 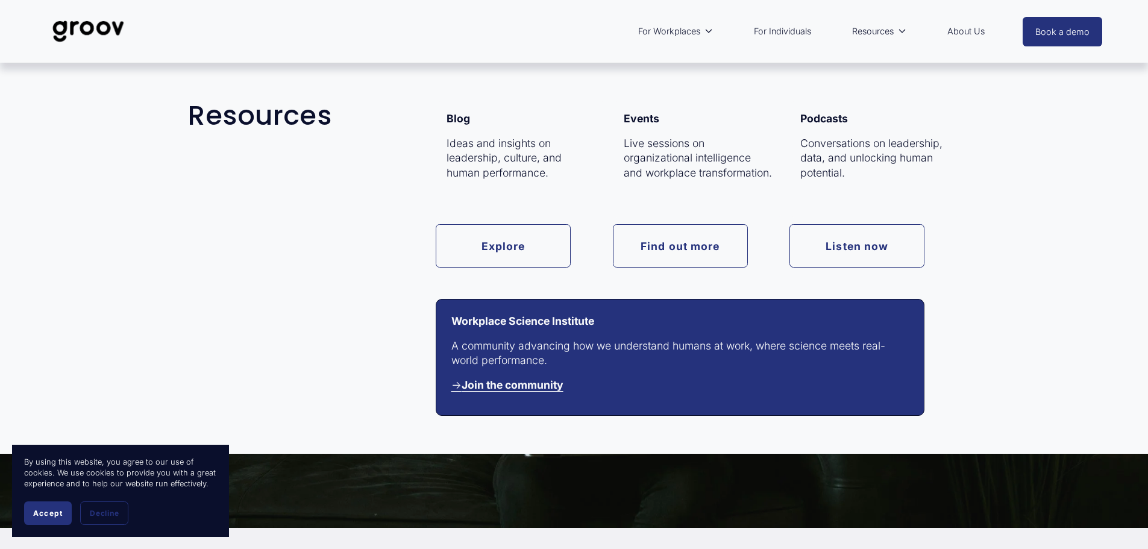 I want to click on span: Resources, so click(x=873, y=31).